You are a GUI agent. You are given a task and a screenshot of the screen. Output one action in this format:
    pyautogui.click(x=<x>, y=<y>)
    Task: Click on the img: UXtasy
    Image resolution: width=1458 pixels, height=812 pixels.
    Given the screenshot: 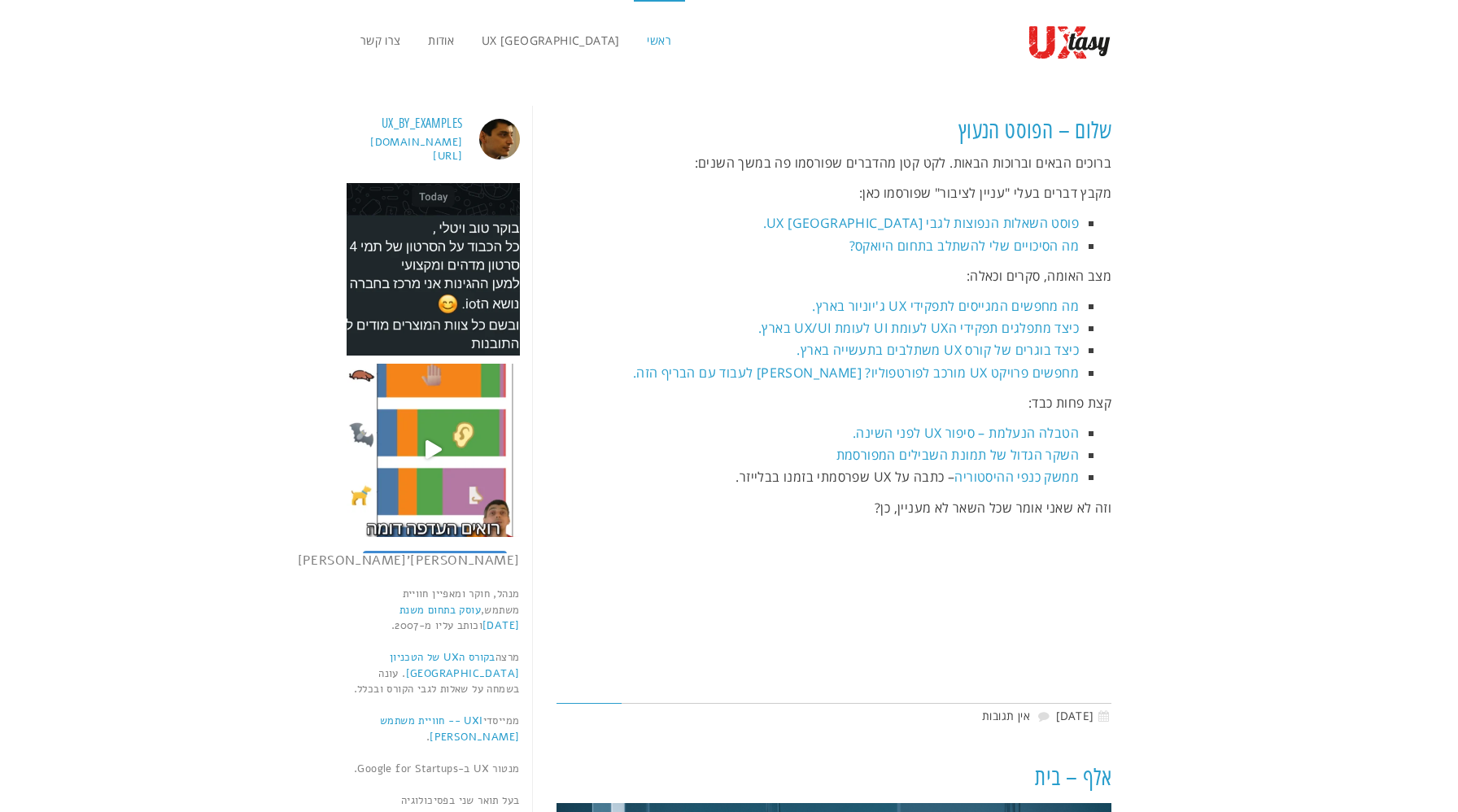 What is the action you would take?
    pyautogui.click(x=1070, y=42)
    